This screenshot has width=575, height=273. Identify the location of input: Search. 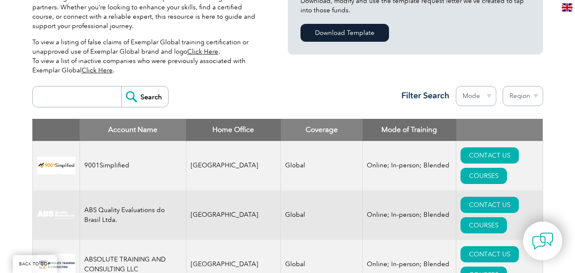
(145, 97).